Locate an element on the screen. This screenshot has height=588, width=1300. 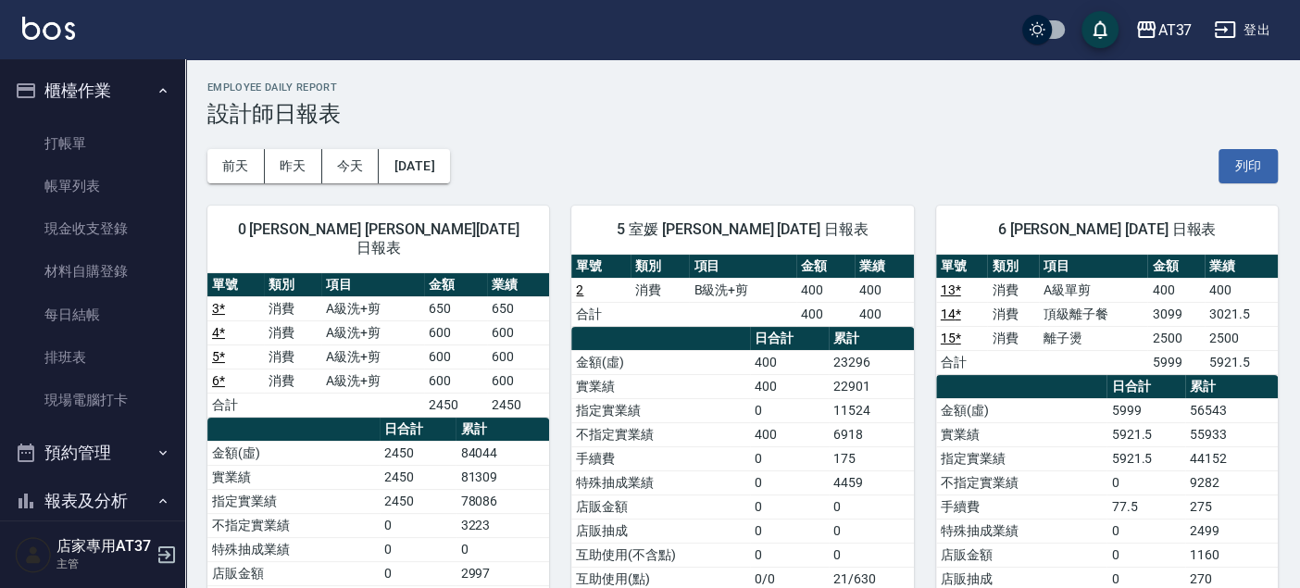
td: 店販抽成 is located at coordinates (660, 531).